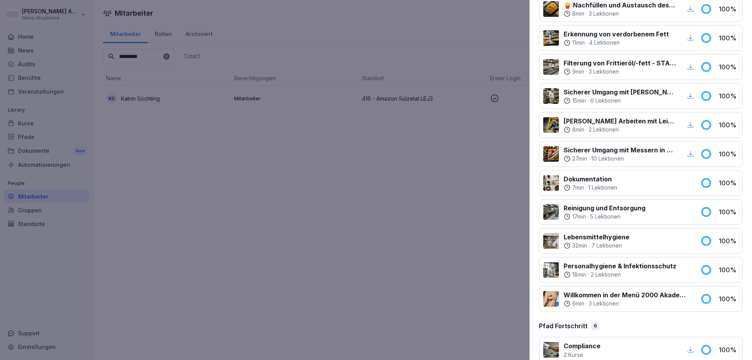  I want to click on p: 18 min, so click(579, 275).